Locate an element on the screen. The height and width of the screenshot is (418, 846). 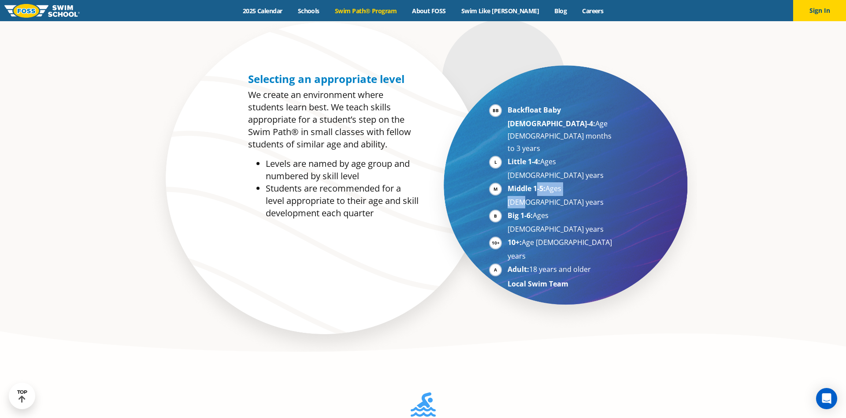
strong: Big 1-6: is located at coordinates (520, 215).